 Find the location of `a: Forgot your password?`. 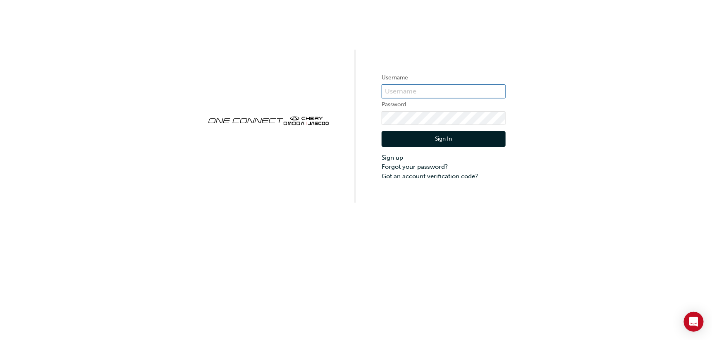

a: Forgot your password? is located at coordinates (443, 167).